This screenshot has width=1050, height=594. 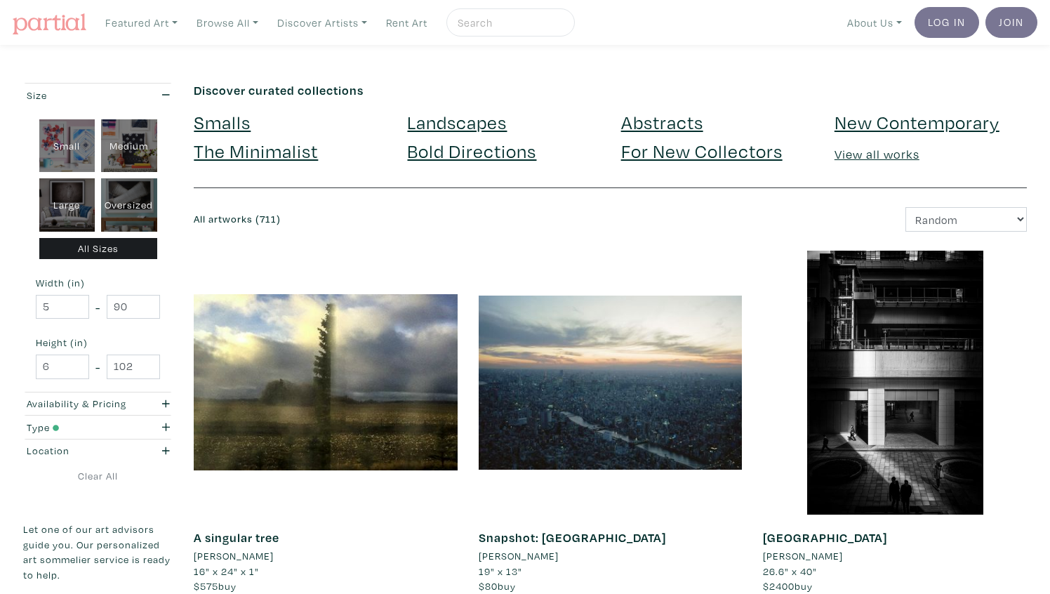 I want to click on a: New Contemporary, so click(x=917, y=121).